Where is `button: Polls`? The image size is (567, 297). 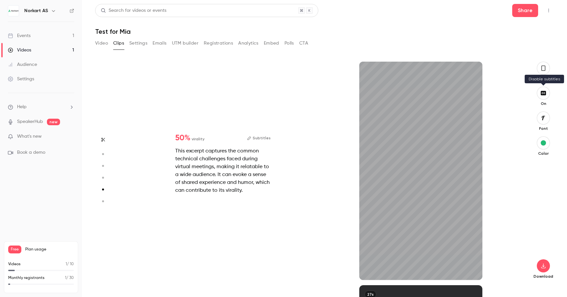 button: Polls is located at coordinates (289, 43).